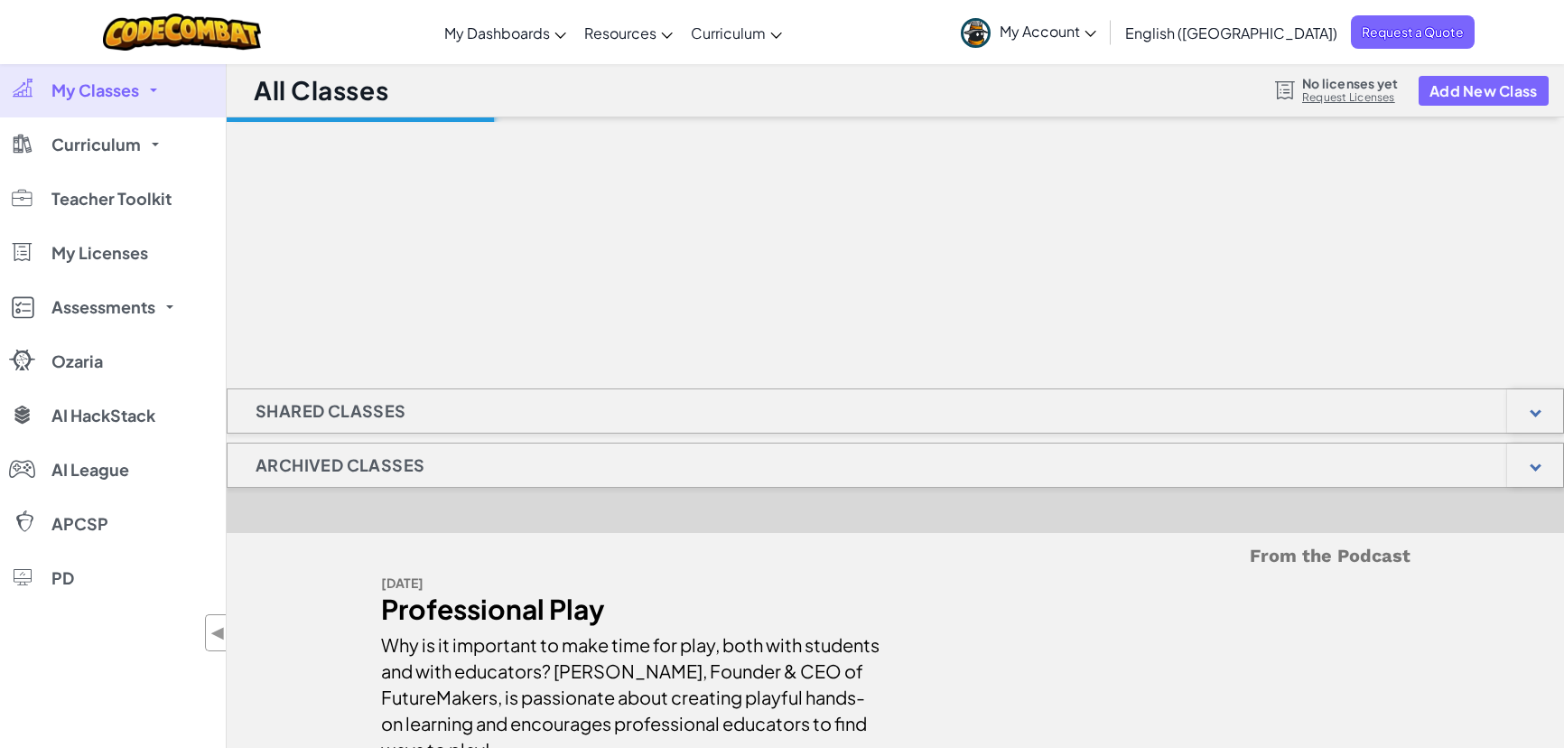 This screenshot has height=748, width=1564. What do you see at coordinates (505, 33) in the screenshot?
I see `a: My Dashboards` at bounding box center [505, 33].